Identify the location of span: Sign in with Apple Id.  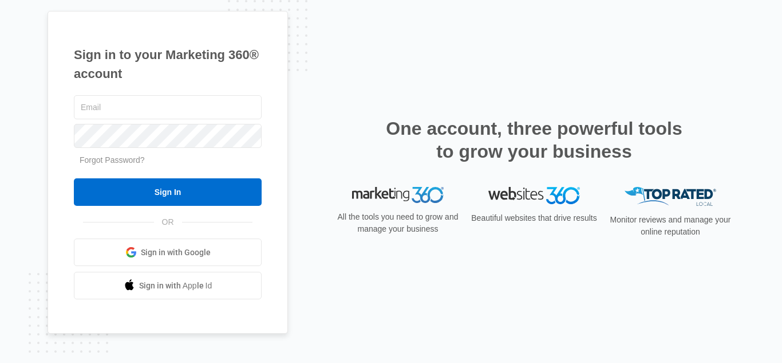
(176, 285).